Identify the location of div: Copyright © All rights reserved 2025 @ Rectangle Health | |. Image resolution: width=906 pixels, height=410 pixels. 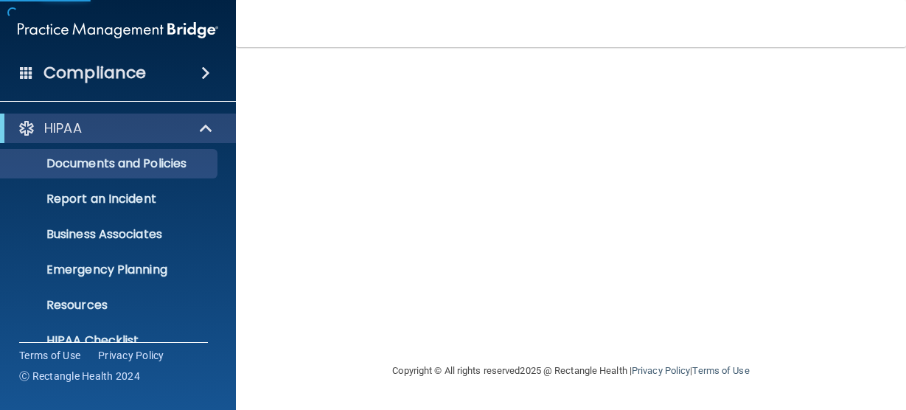
(571, 371).